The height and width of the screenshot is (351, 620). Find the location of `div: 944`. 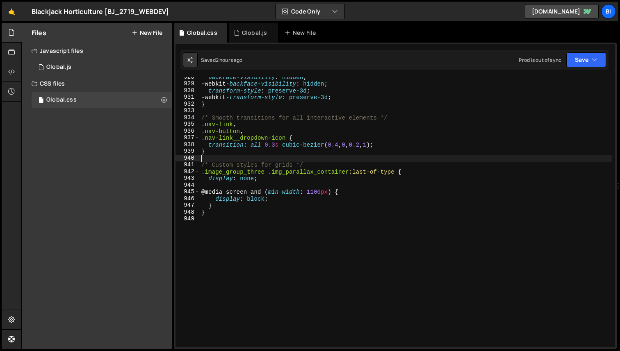

div: 944 is located at coordinates (187, 185).